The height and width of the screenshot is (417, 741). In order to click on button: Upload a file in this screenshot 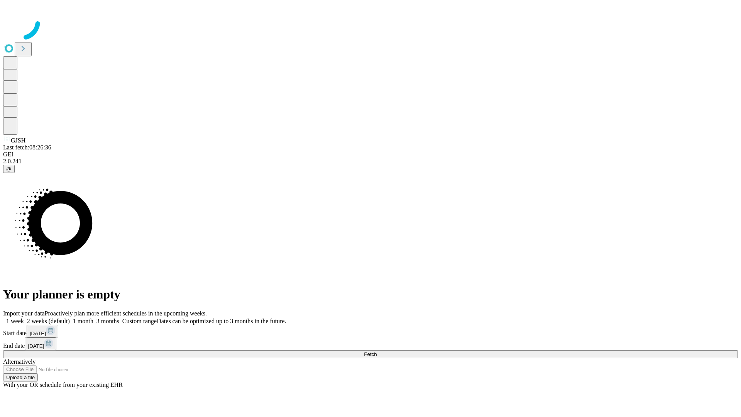, I will do `click(20, 377)`.